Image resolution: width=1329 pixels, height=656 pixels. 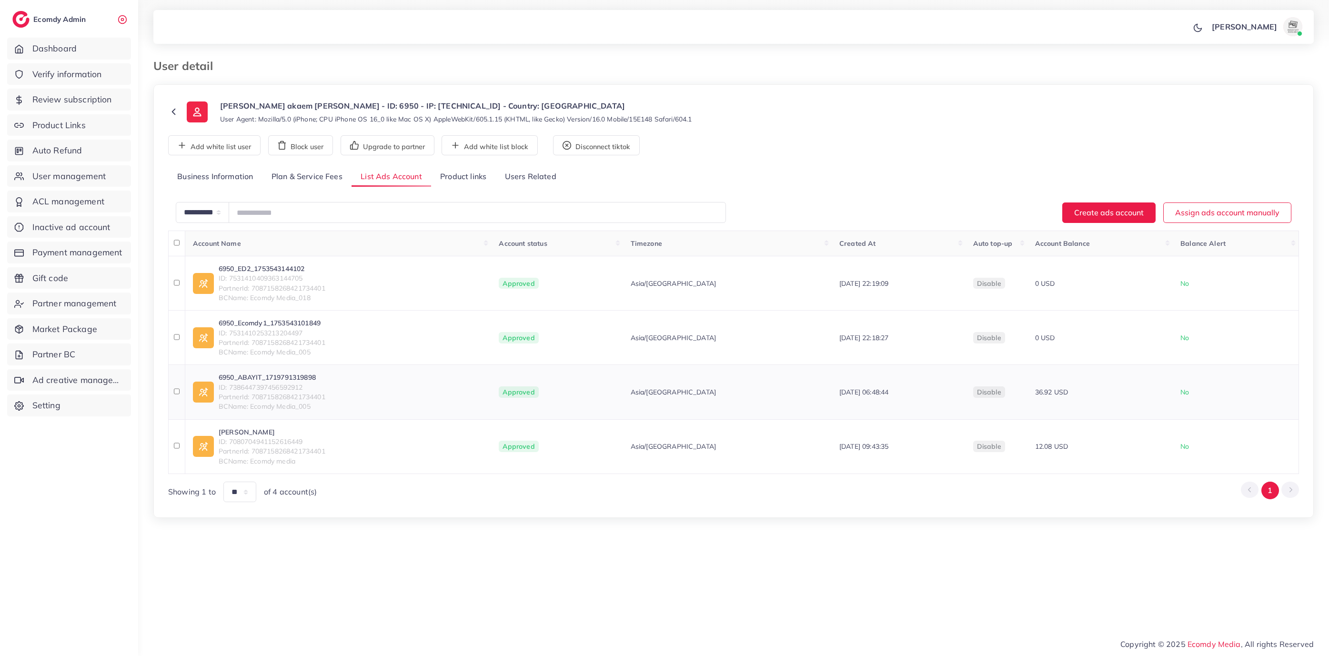 What do you see at coordinates (197, 112) in the screenshot?
I see `img: ic-user-info.36bf1079.svg` at bounding box center [197, 112].